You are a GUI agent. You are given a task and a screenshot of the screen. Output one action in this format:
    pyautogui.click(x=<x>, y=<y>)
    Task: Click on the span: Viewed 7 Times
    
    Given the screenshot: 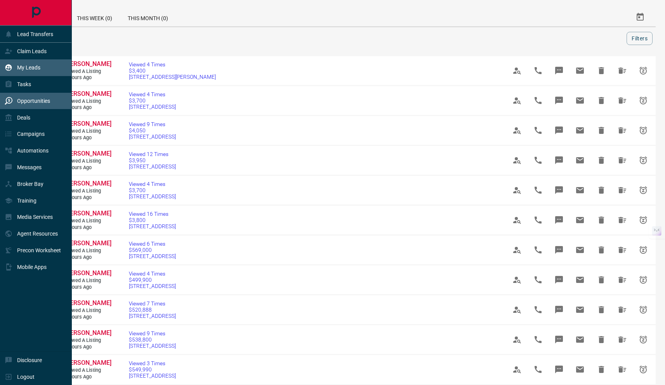 What is the action you would take?
    pyautogui.click(x=152, y=303)
    